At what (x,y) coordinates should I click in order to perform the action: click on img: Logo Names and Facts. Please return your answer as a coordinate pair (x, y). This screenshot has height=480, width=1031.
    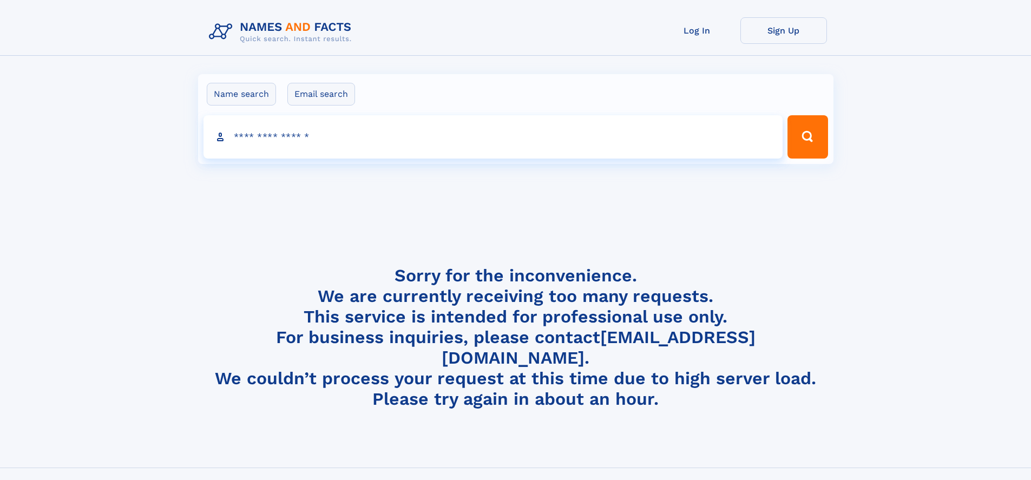
    Looking at the image, I should click on (283, 32).